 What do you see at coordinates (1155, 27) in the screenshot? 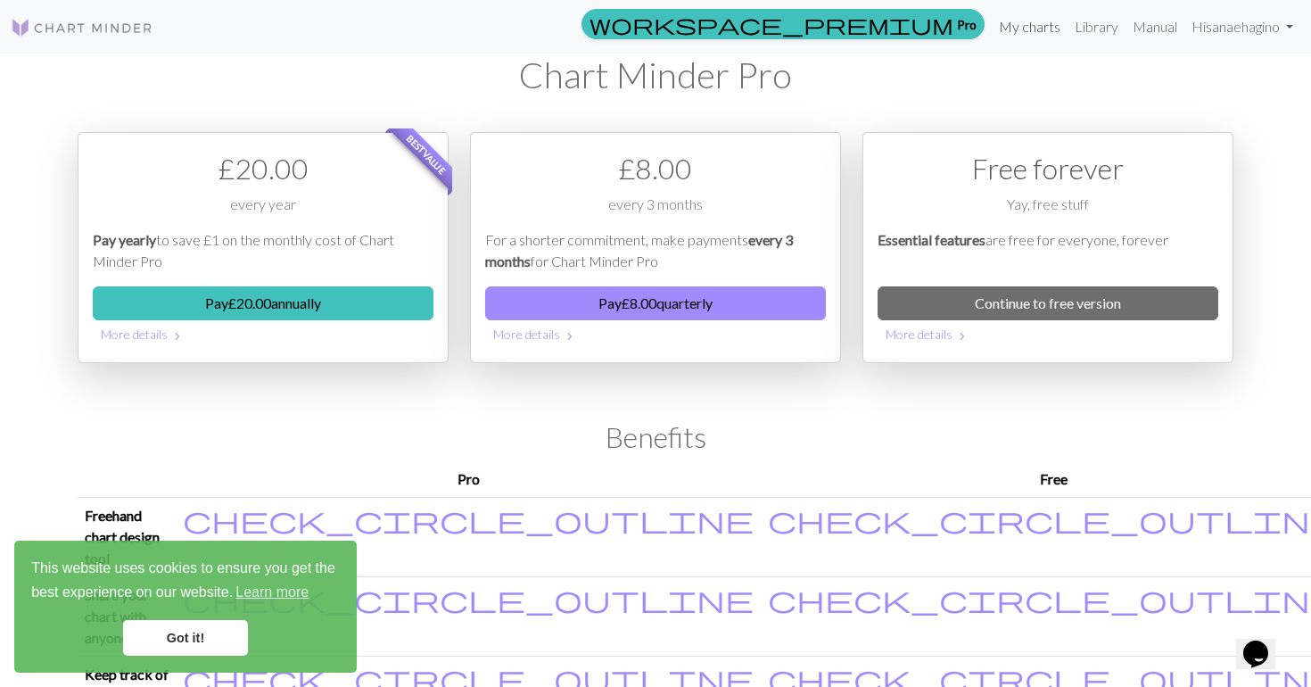
I see `a: Manual` at bounding box center [1155, 27].